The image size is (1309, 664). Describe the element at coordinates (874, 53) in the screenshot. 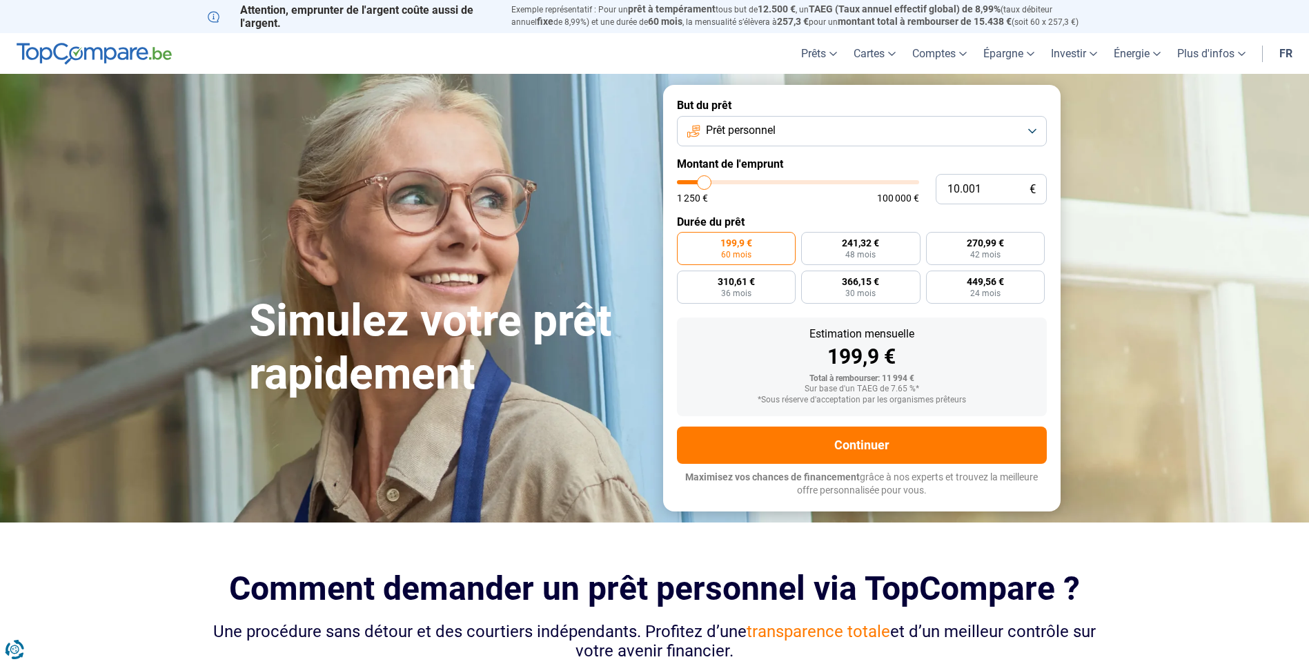

I see `a: Cartes` at that location.